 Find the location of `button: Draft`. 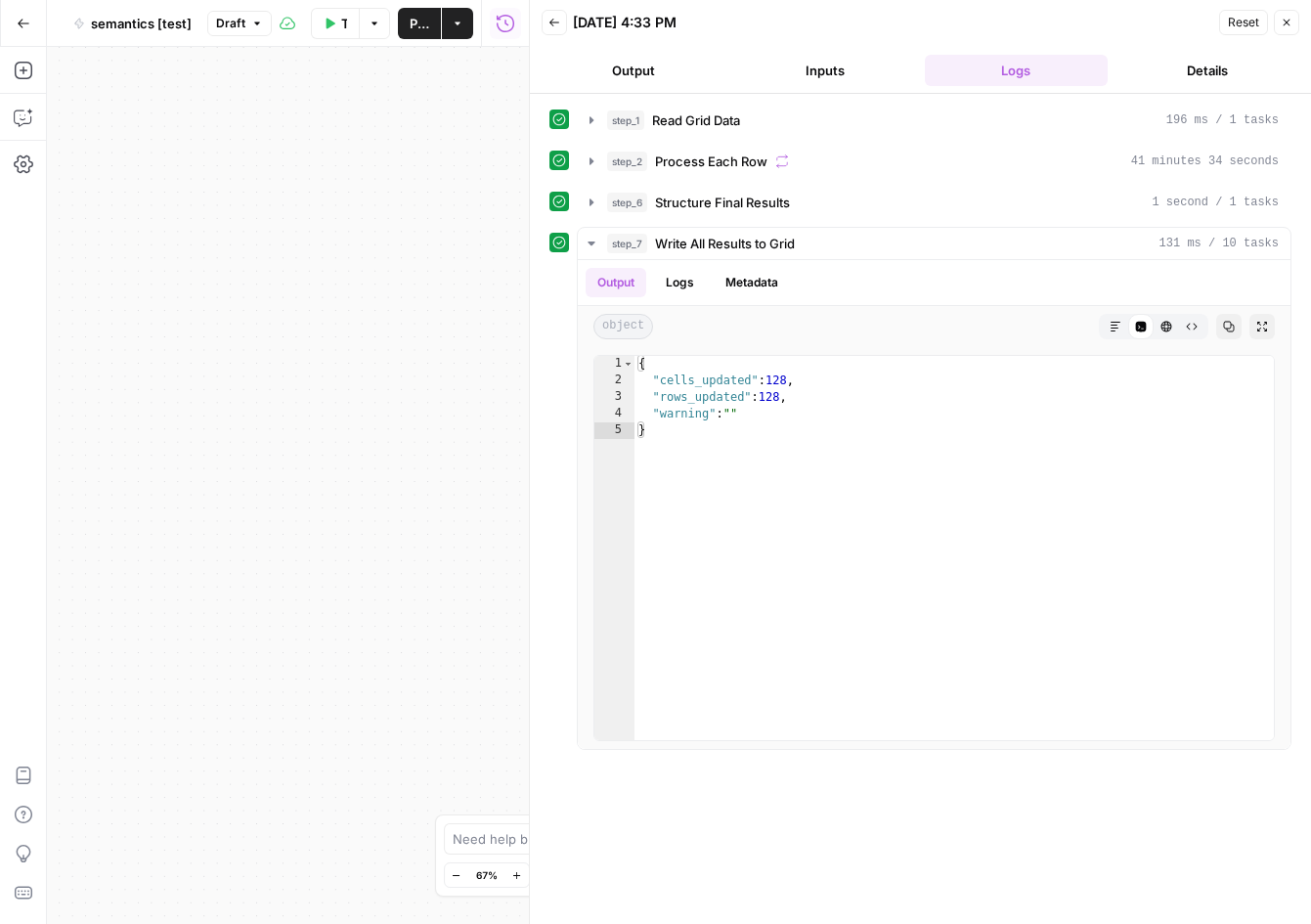

button: Draft is located at coordinates (239, 24).